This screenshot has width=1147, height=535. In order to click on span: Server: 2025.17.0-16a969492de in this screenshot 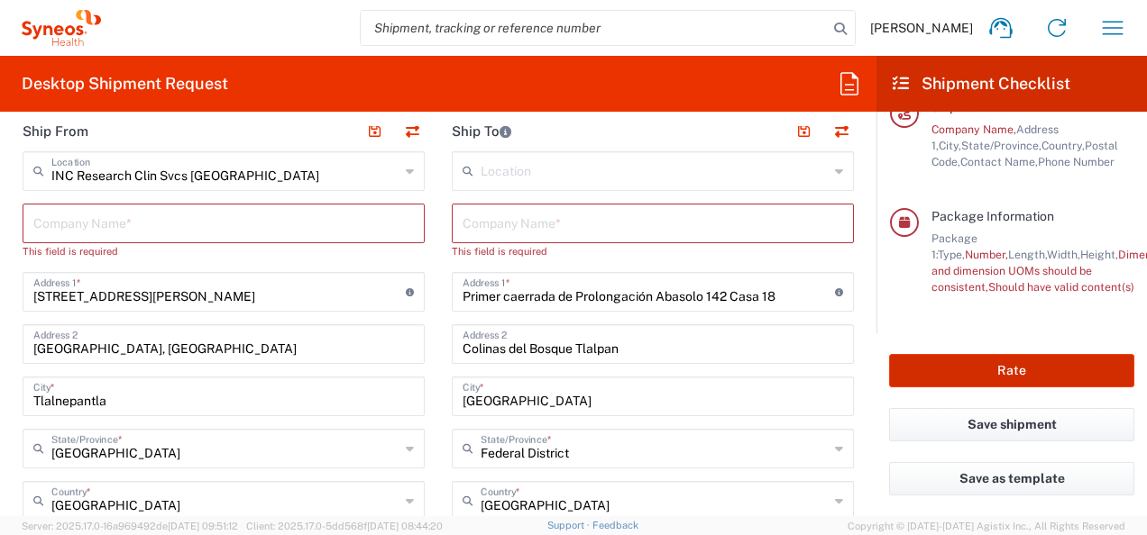, I will do `click(130, 526)`.